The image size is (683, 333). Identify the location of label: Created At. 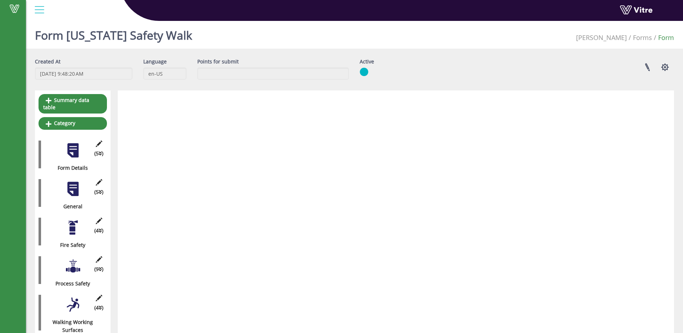
(48, 62).